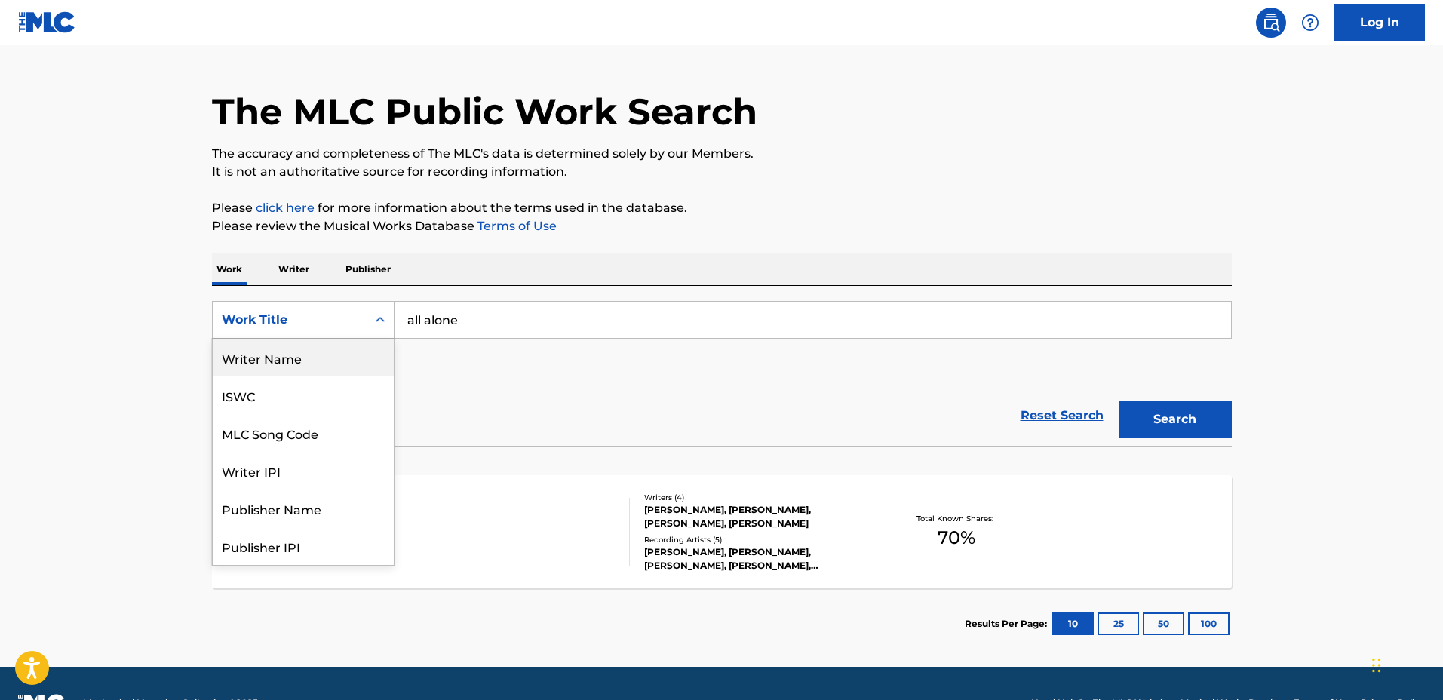  Describe the element at coordinates (758, 497) in the screenshot. I see `div: Writers ( 4 )` at that location.